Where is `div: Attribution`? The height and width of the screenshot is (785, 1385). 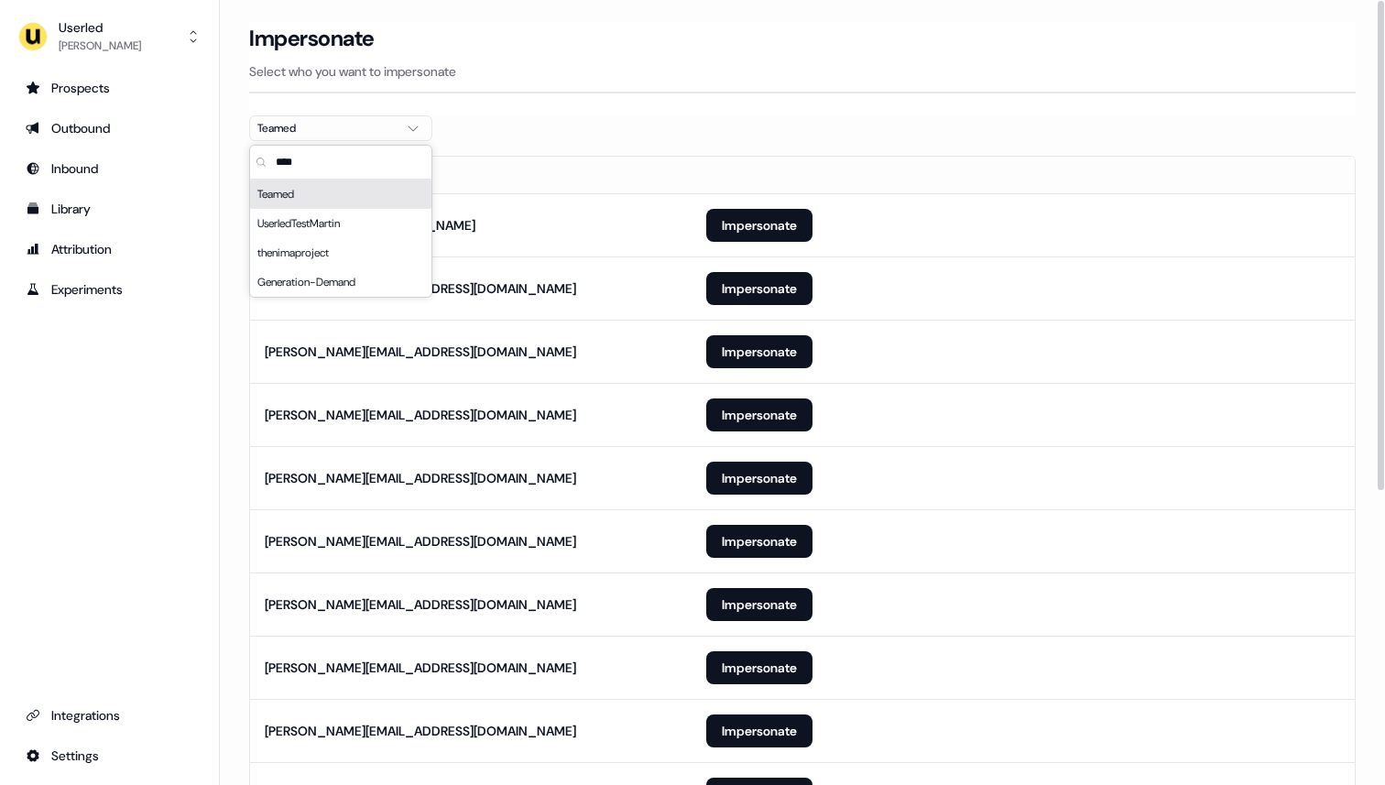 div: Attribution is located at coordinates (109, 249).